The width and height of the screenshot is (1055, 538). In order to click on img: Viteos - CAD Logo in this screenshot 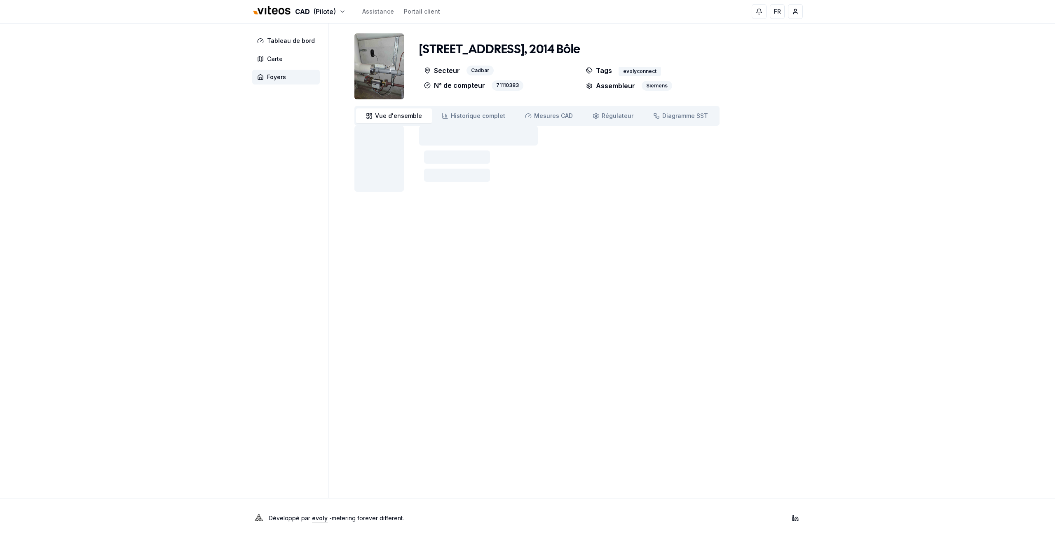, I will do `click(272, 11)`.